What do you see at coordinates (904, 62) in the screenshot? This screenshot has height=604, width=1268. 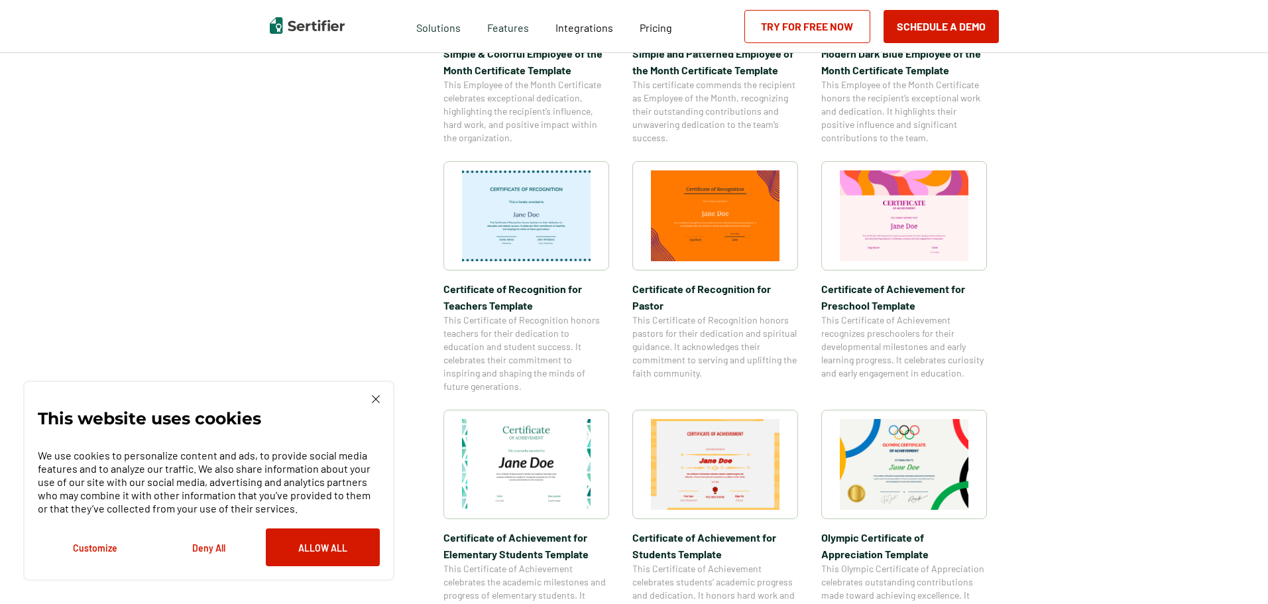 I see `span: Modern Dark Blue Employee of the Month Certificate Template` at bounding box center [904, 62].